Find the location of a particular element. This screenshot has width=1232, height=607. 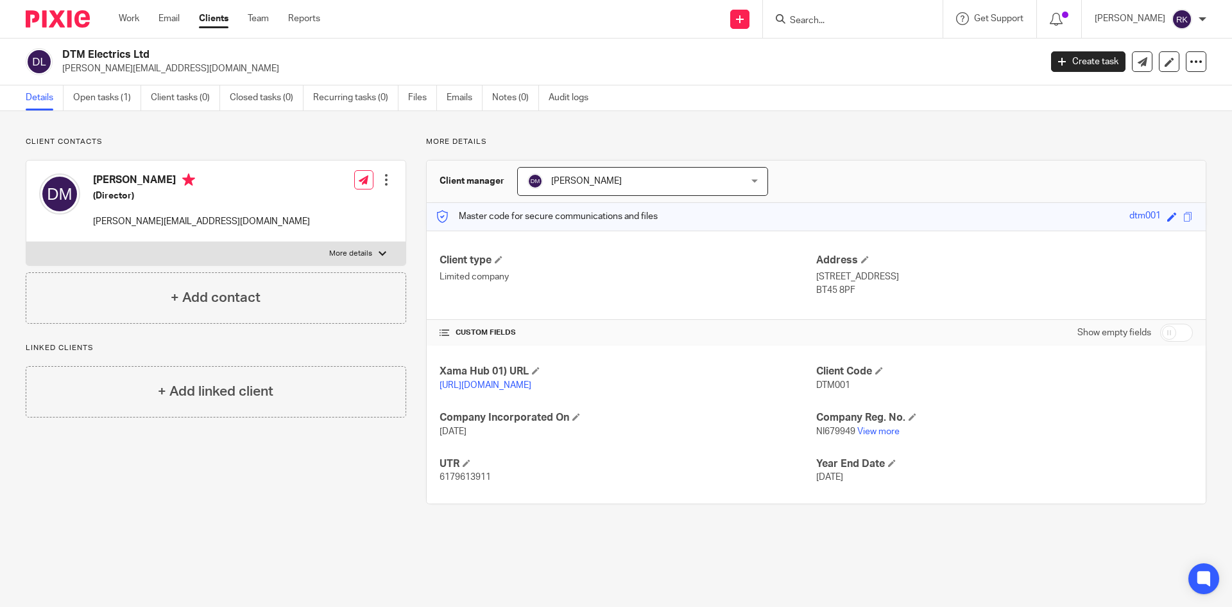

h4: Year End Date is located at coordinates (1005, 463).